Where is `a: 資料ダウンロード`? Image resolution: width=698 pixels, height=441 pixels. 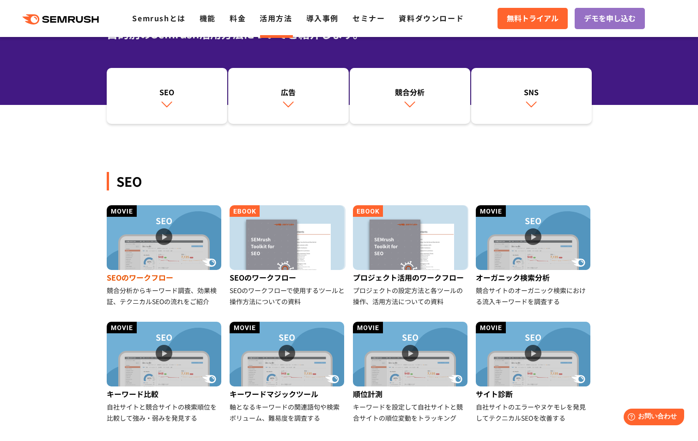 a: 資料ダウンロード is located at coordinates (431, 18).